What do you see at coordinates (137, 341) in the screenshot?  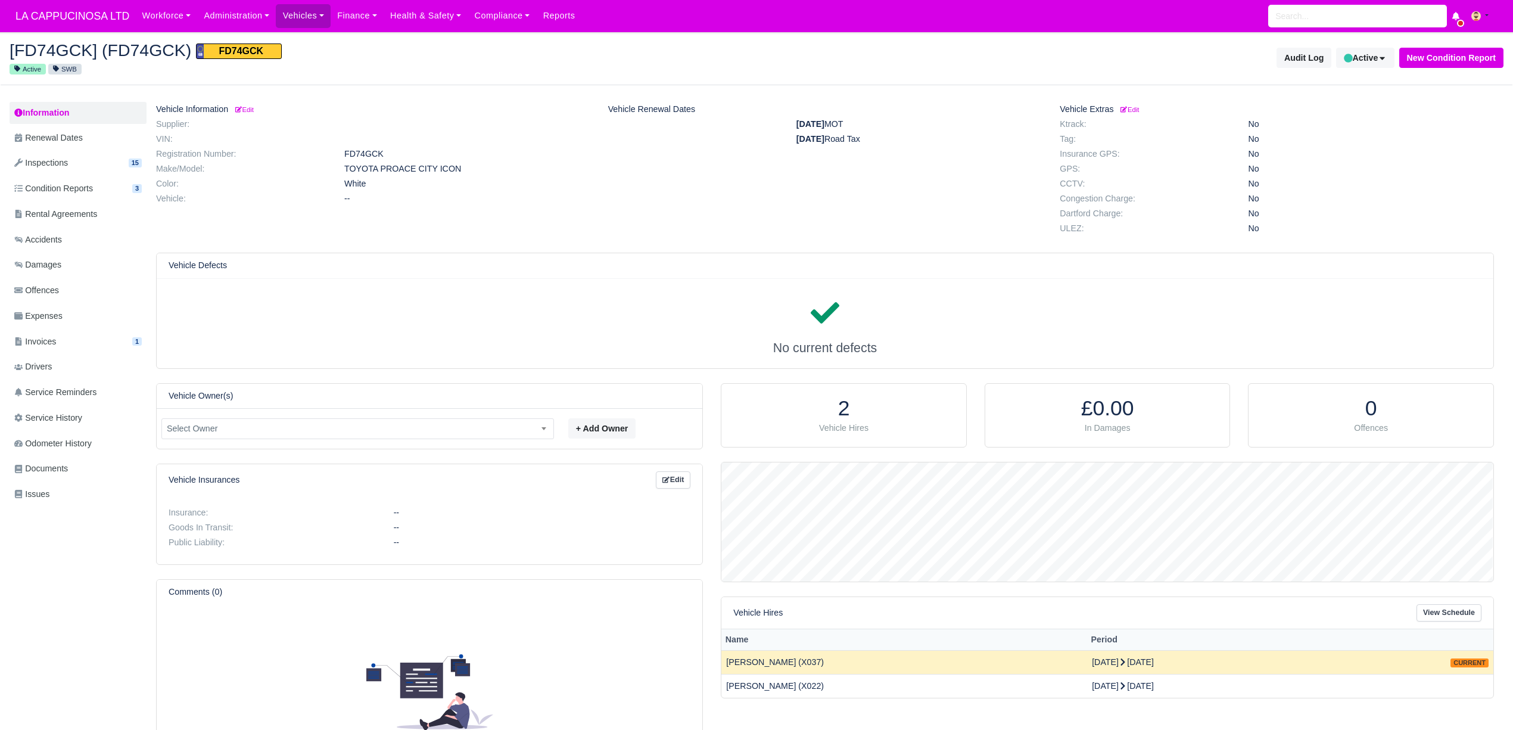 I see `span: 1` at bounding box center [137, 341].